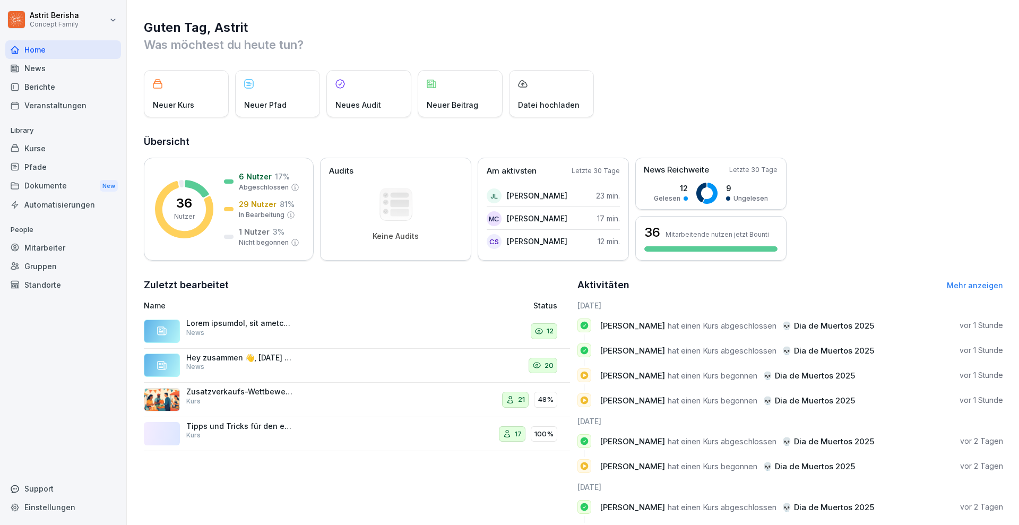 The width and height of the screenshot is (1019, 525). Describe the element at coordinates (287, 204) in the screenshot. I see `p: 81 %` at that location.